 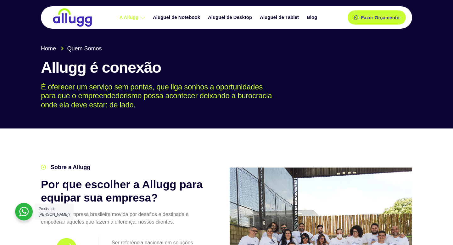 What do you see at coordinates (313, 17) in the screenshot?
I see `a: Blog` at bounding box center [313, 17].